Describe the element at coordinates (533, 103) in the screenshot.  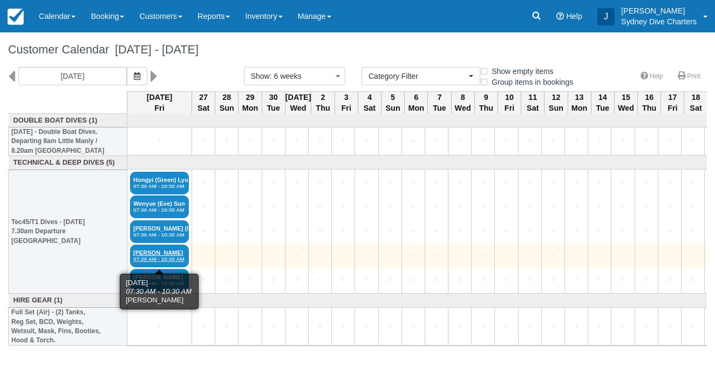
I see `th: 11 Sat` at that location.